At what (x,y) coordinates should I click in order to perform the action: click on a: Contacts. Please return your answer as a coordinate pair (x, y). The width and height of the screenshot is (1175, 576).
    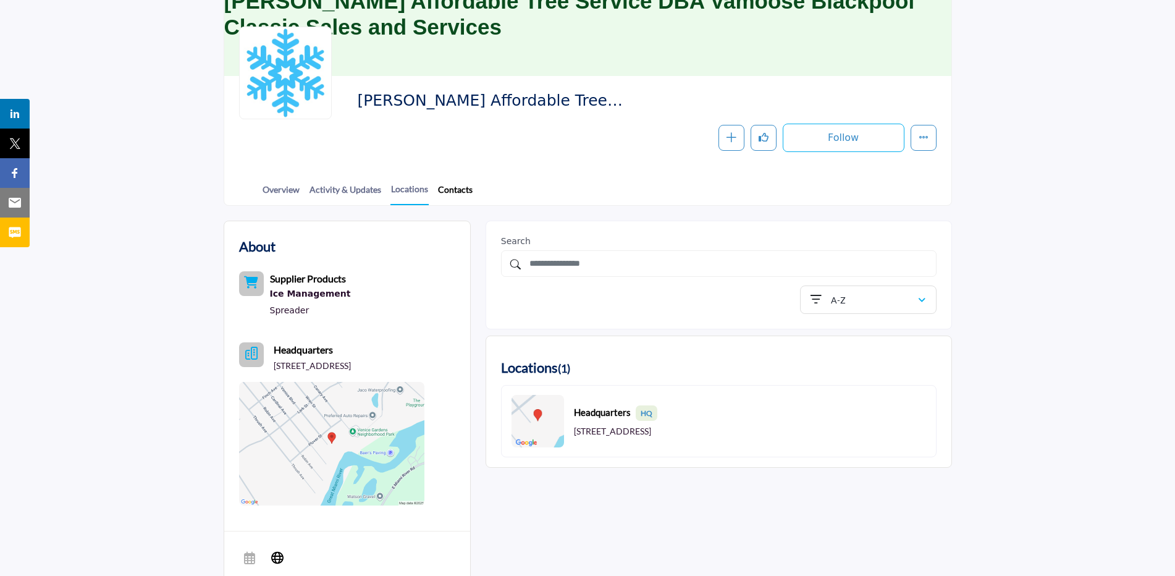
    Looking at the image, I should click on (455, 193).